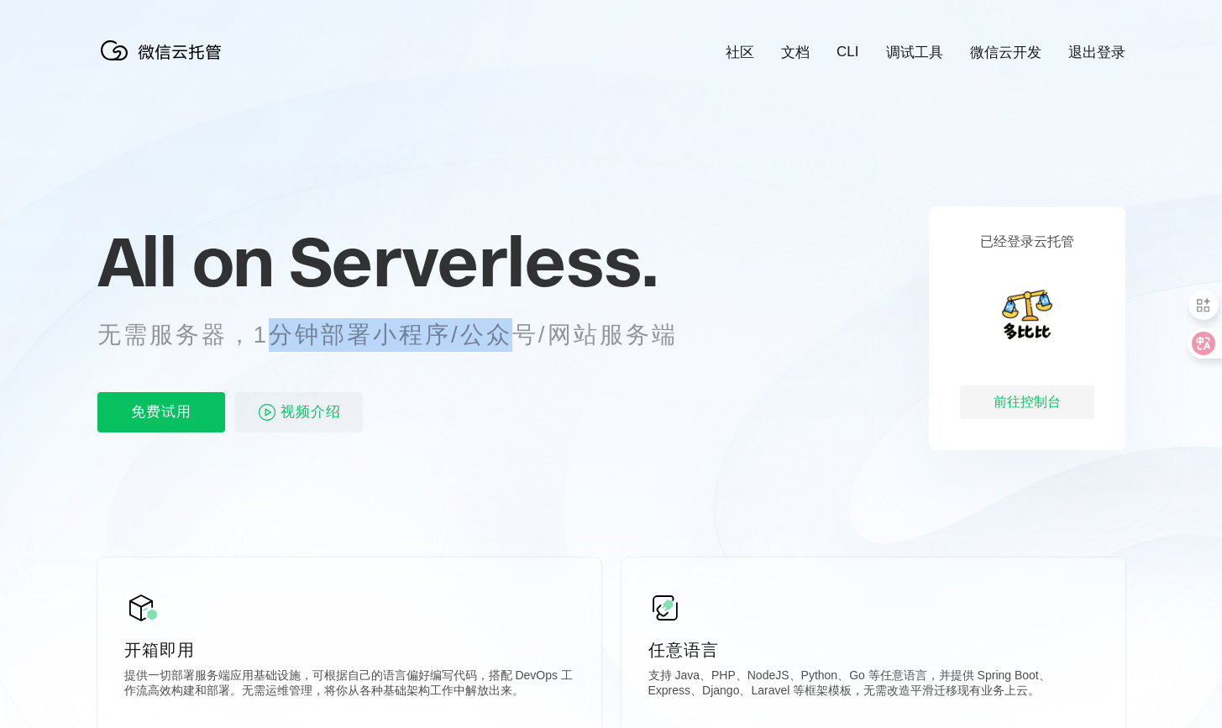 This screenshot has width=1222, height=728. I want to click on p: 无需服务器，1分钟部署小程序/公众号/网站服务端, so click(403, 335).